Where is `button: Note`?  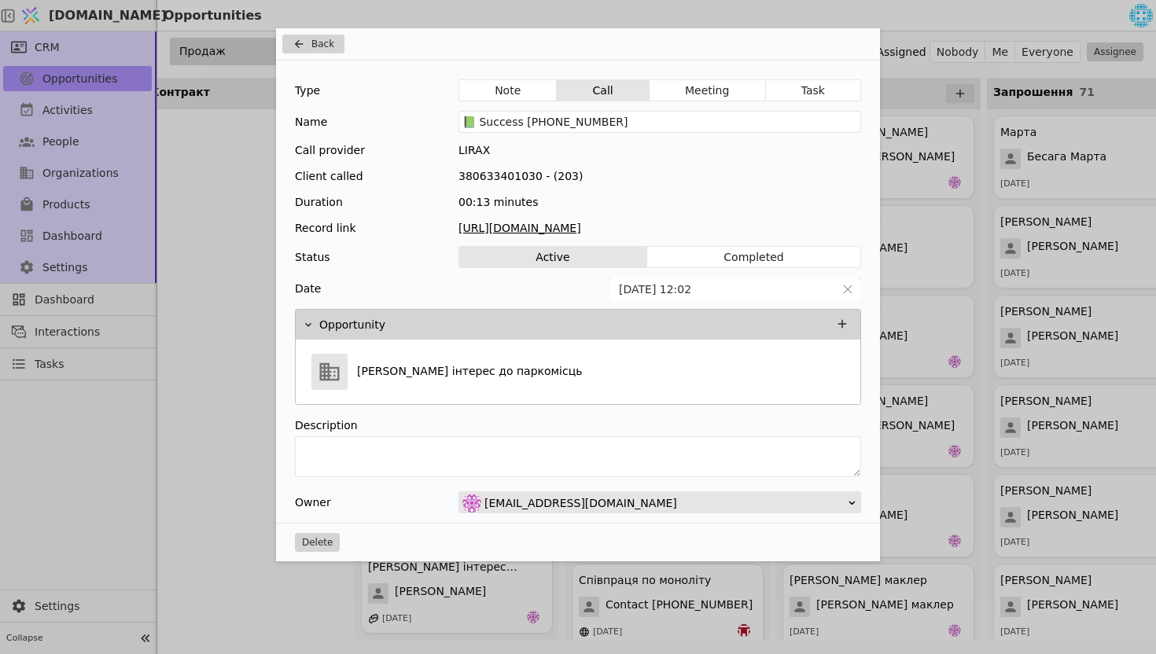 button: Note is located at coordinates (508, 90).